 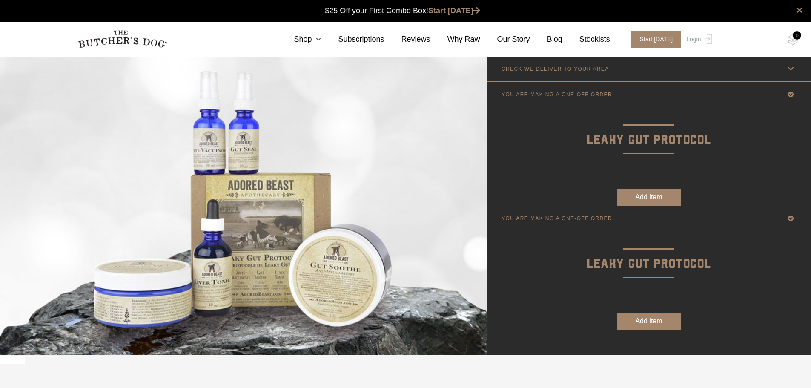 I want to click on a: Login, so click(x=698, y=39).